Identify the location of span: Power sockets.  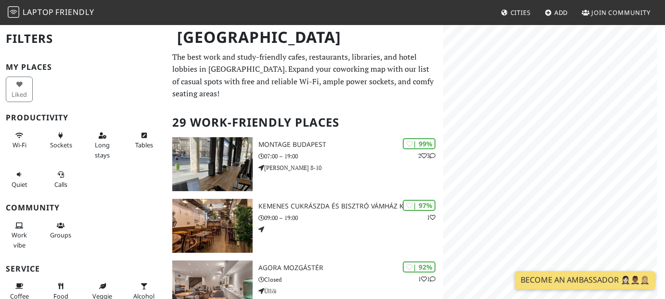
(61, 145).